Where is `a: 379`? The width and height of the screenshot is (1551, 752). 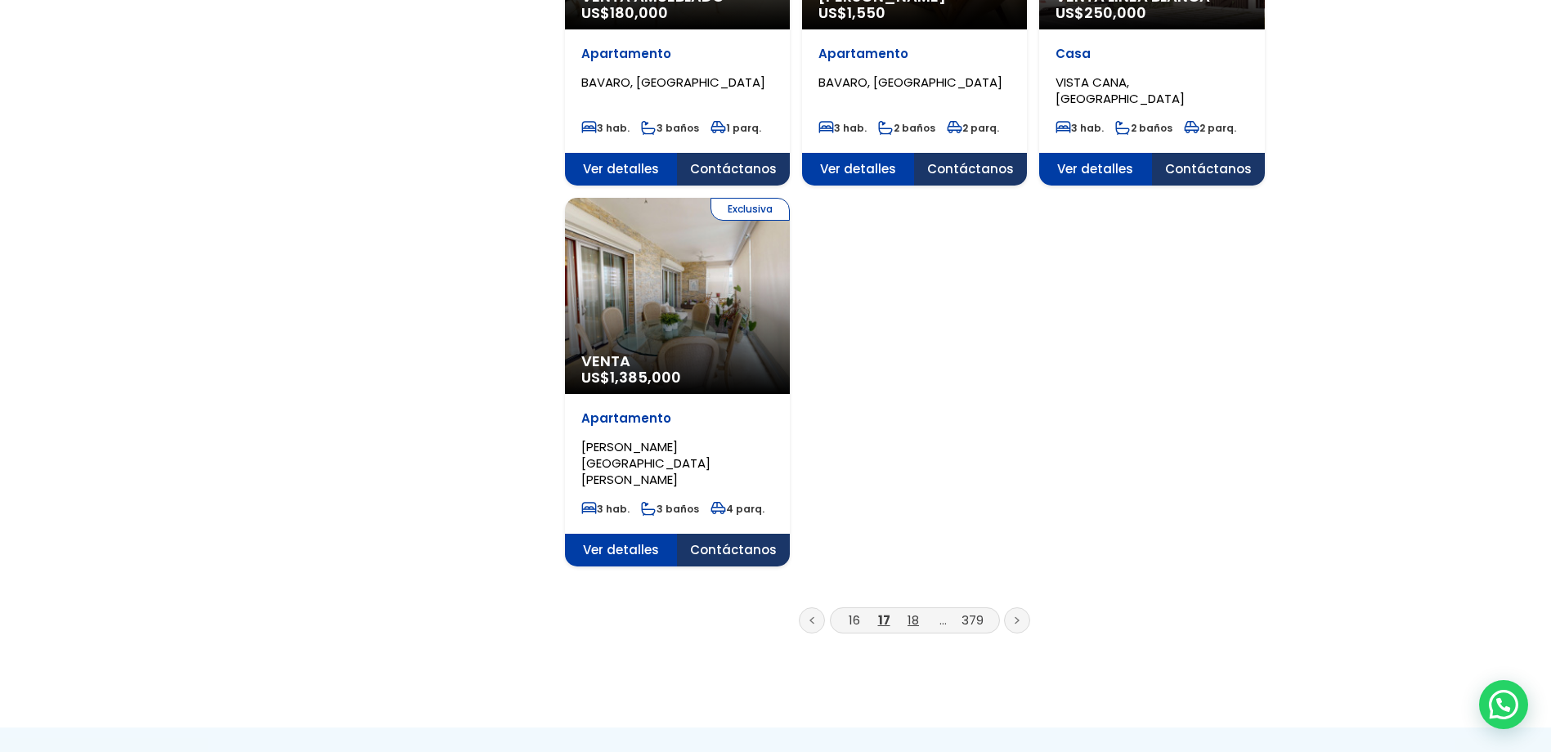
a: 379 is located at coordinates (972, 620).